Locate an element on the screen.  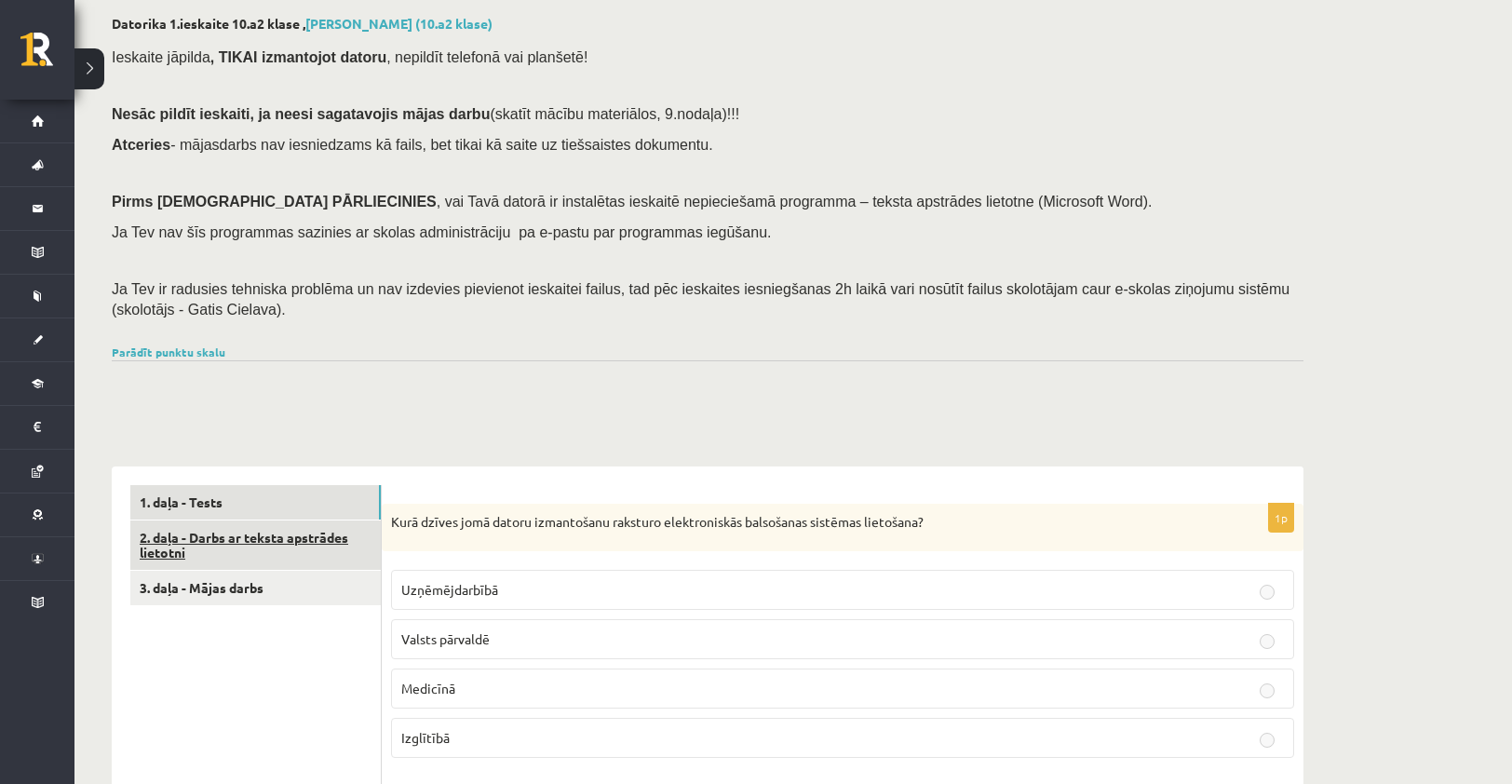
span: - mājasdarbs nav iesniedzams kā fails, bet tikai kā saite uz tiešsaistes dokumentu. is located at coordinates (412, 144).